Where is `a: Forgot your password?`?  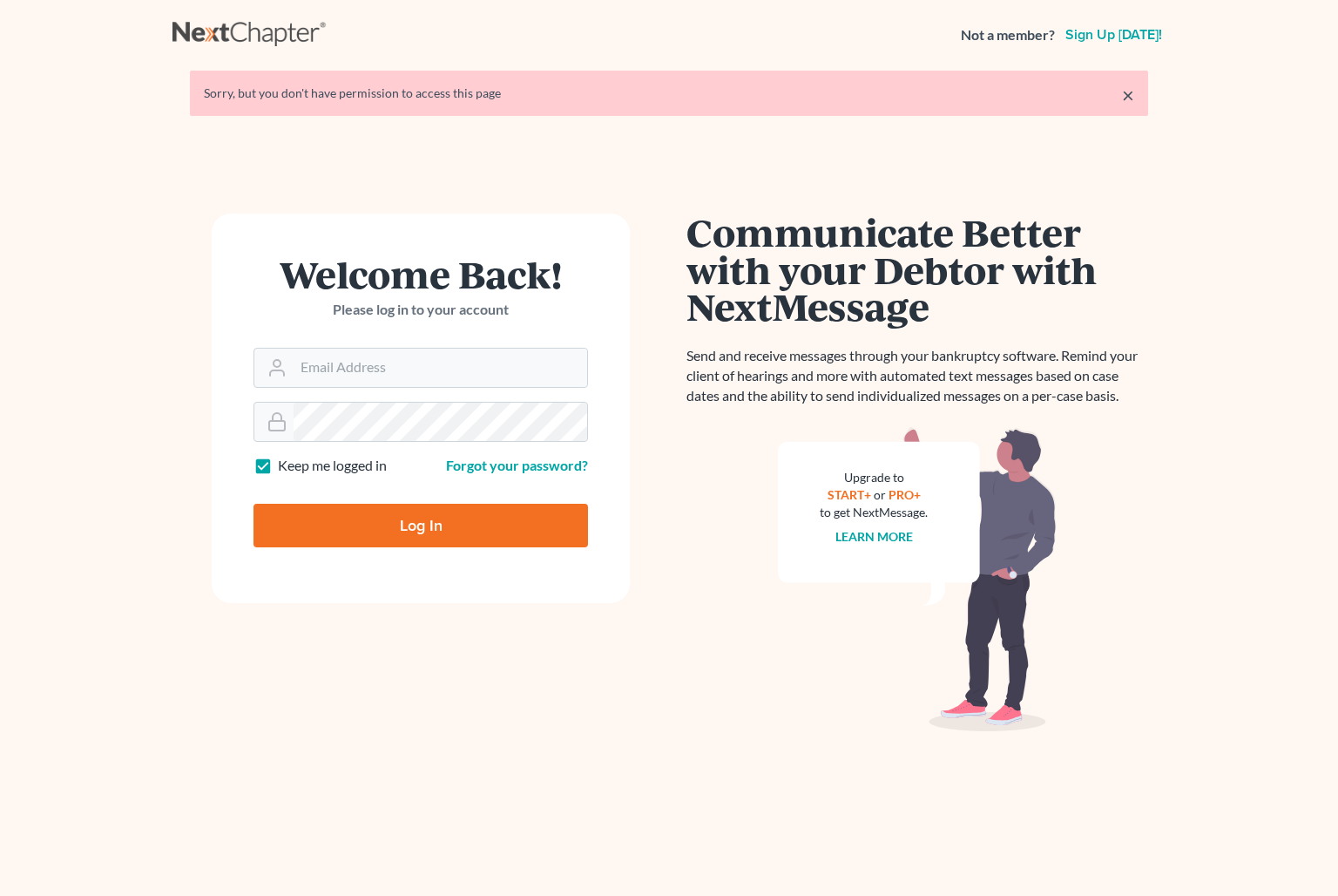 a: Forgot your password? is located at coordinates (516, 464).